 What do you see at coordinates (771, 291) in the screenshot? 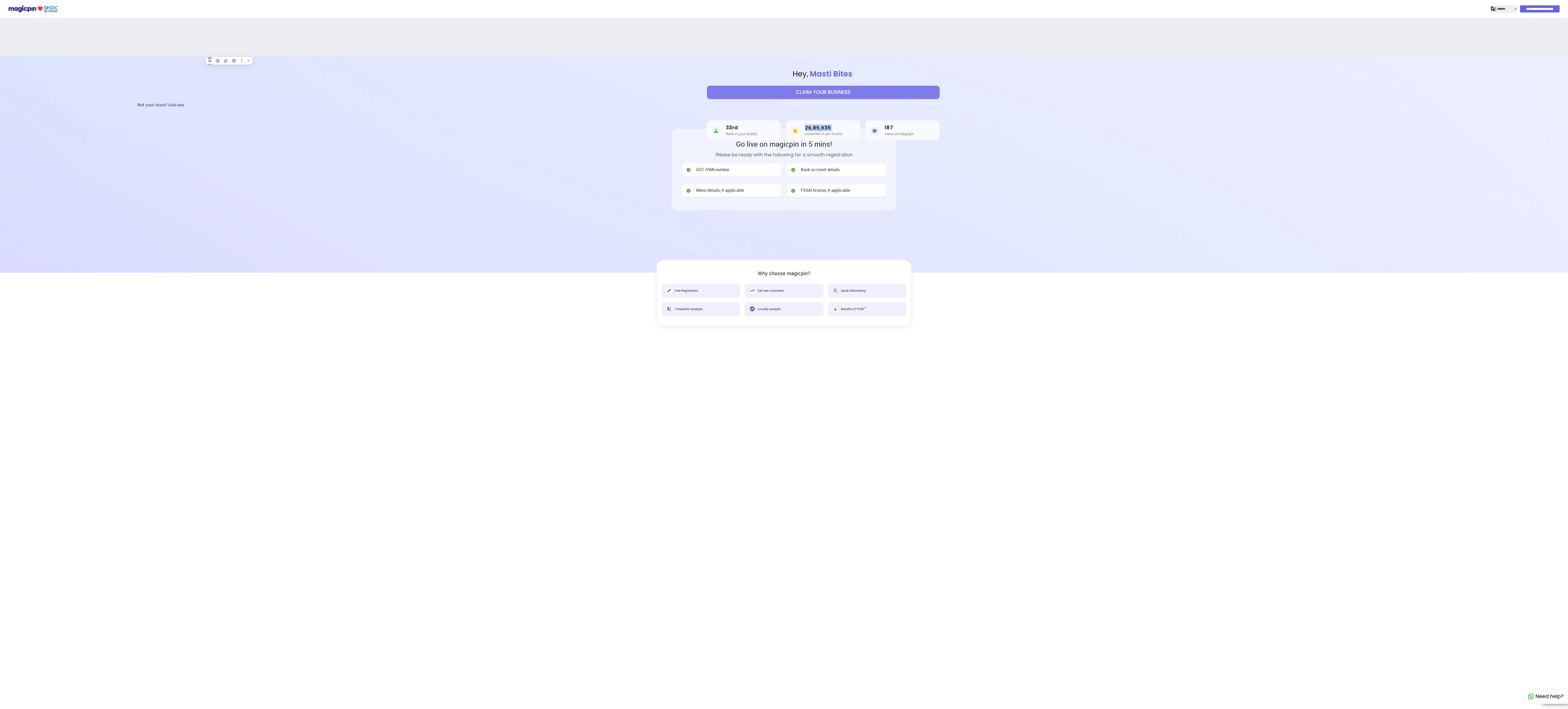
I see `span: Get new customers` at bounding box center [771, 291].